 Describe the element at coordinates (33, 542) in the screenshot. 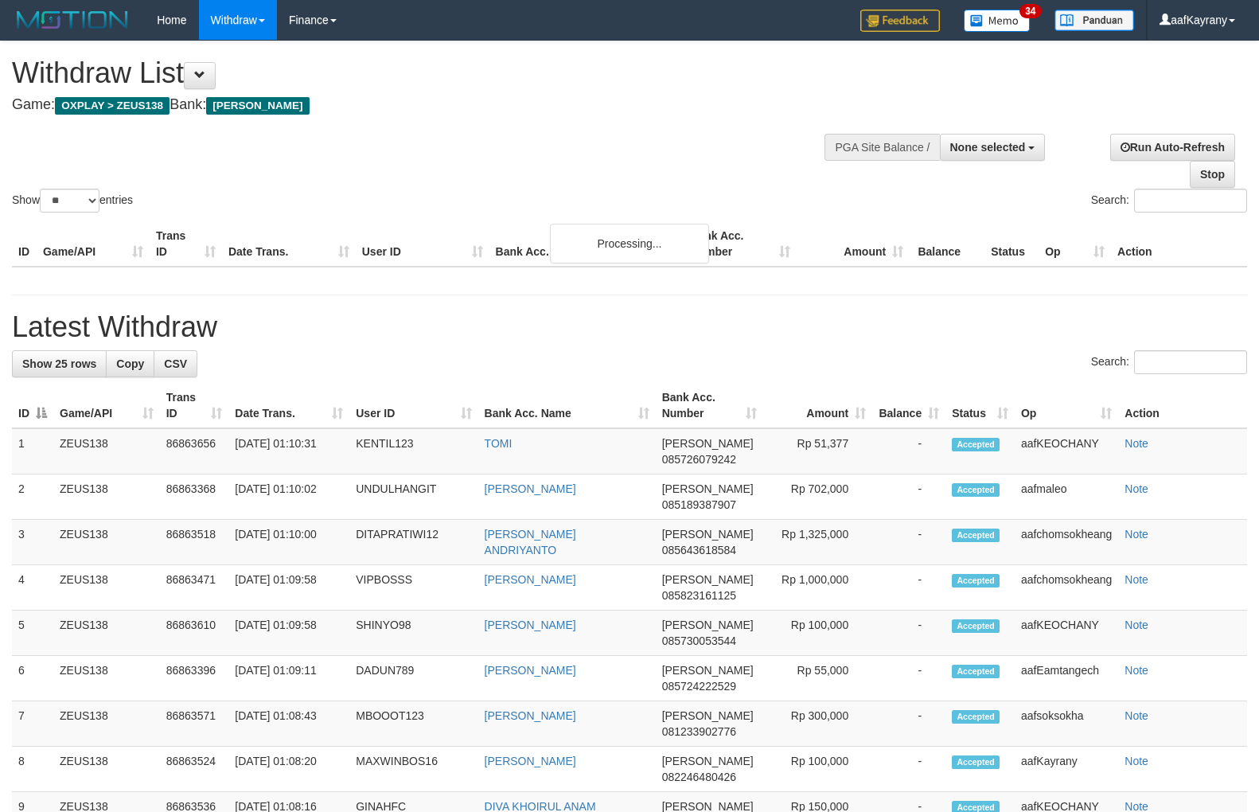

I see `td: 3` at that location.